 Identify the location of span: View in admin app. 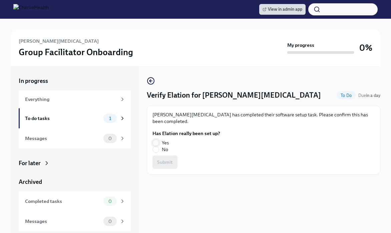
(283, 9).